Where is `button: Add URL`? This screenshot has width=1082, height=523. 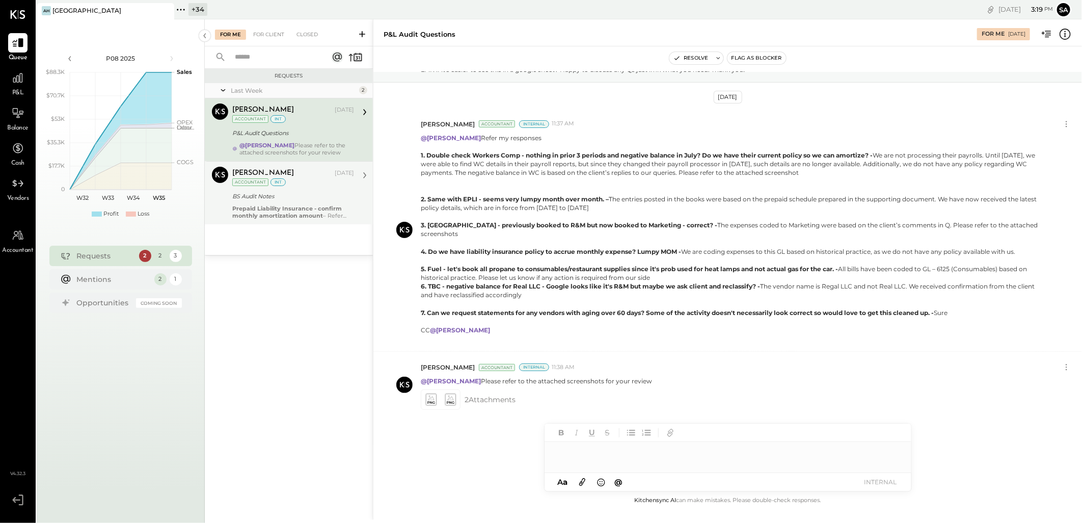 button: Add URL is located at coordinates (671, 433).